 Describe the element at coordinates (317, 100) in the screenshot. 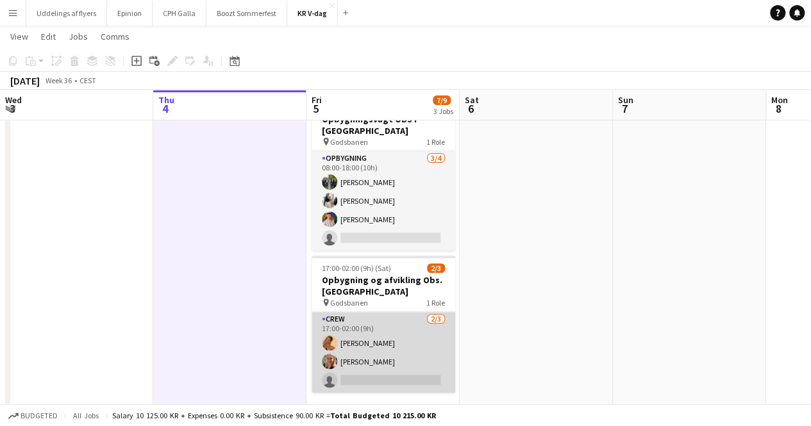

I see `span: Fri` at that location.